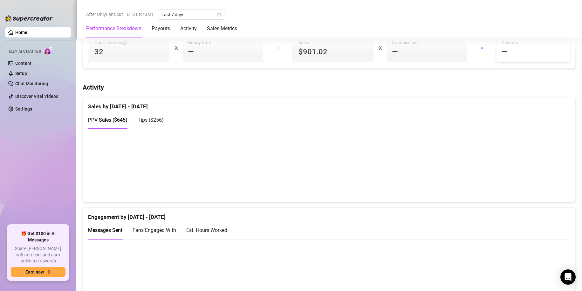  Describe the element at coordinates (533, 43) in the screenshot. I see `span: Payouts` at that location.